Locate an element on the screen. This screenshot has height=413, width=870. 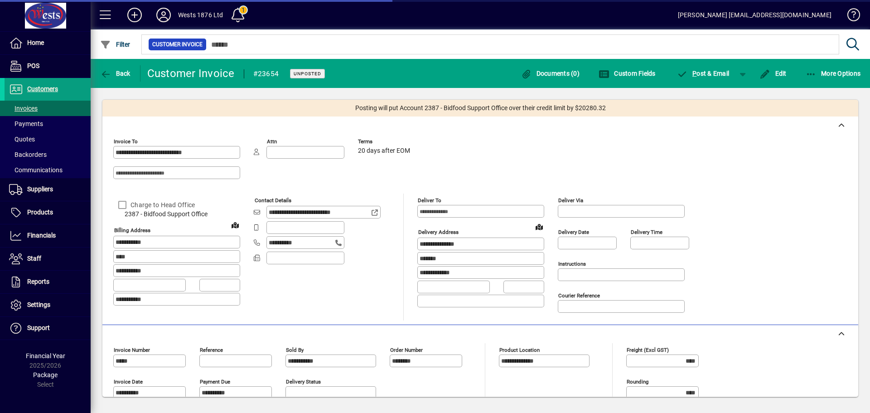
div: Wests 1876 Ltd is located at coordinates (200, 15).